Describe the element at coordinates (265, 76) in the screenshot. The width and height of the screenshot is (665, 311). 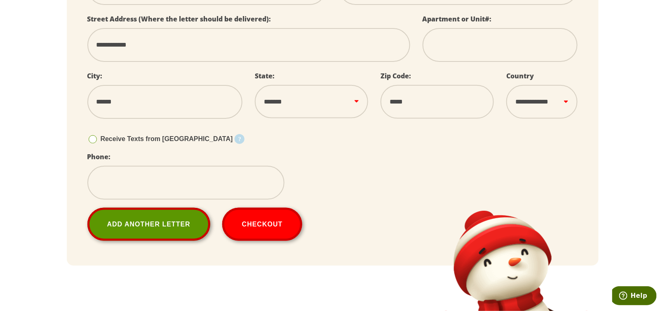
I see `label: State:` at that location.